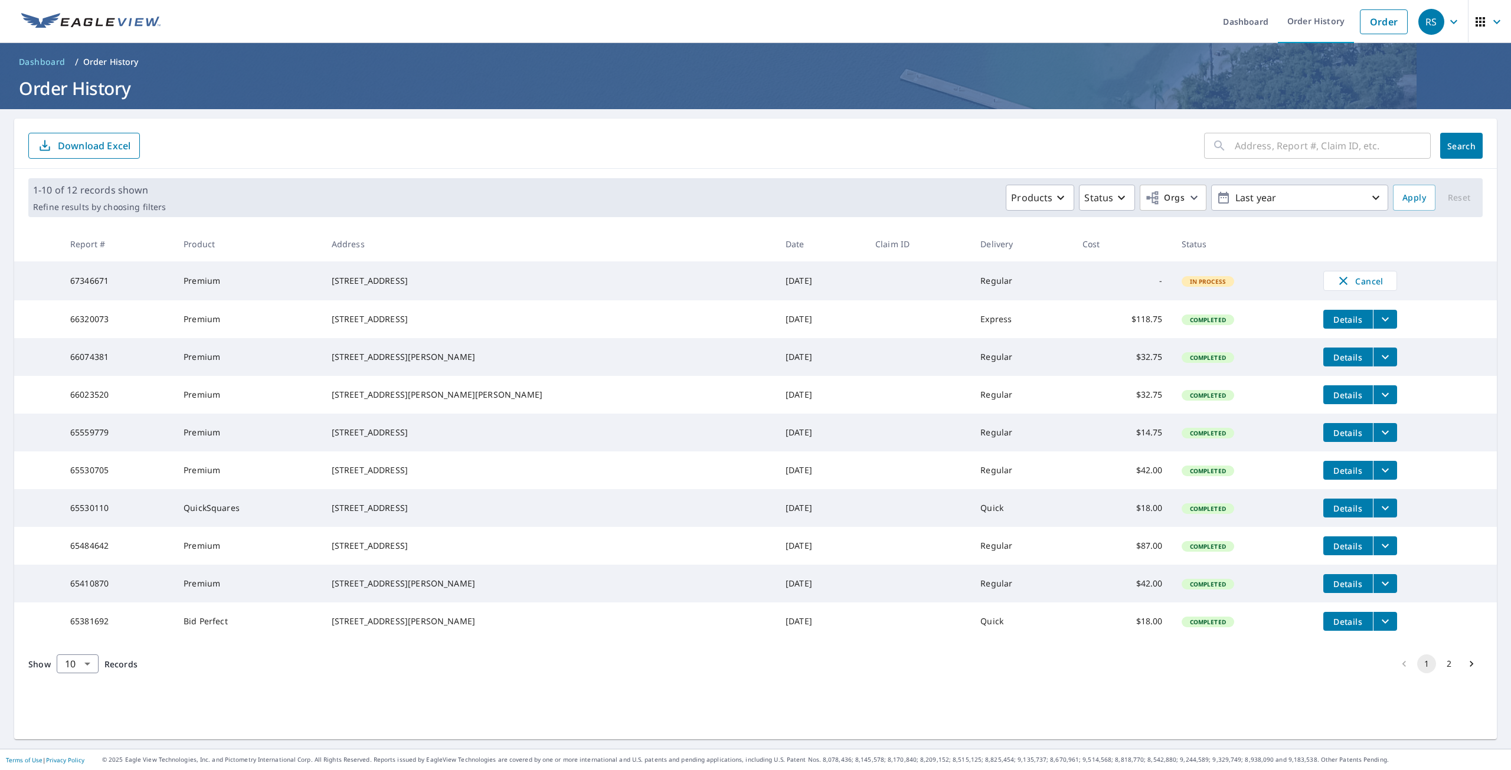  What do you see at coordinates (84, 146) in the screenshot?
I see `button: Download Excel` at bounding box center [84, 146].